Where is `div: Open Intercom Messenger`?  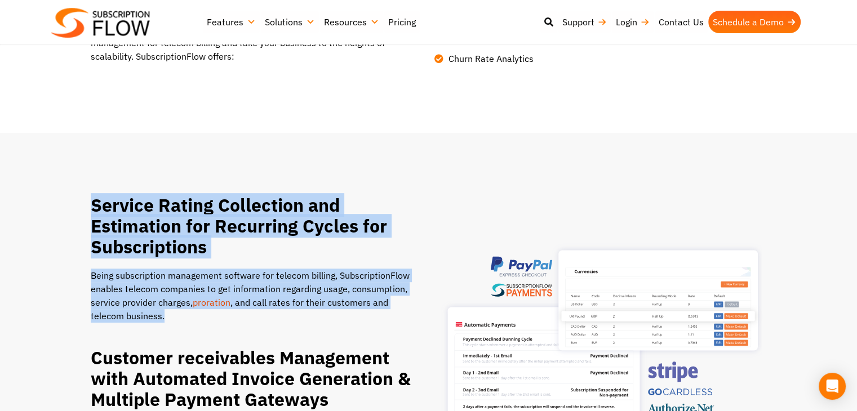
div: Open Intercom Messenger is located at coordinates (832, 386).